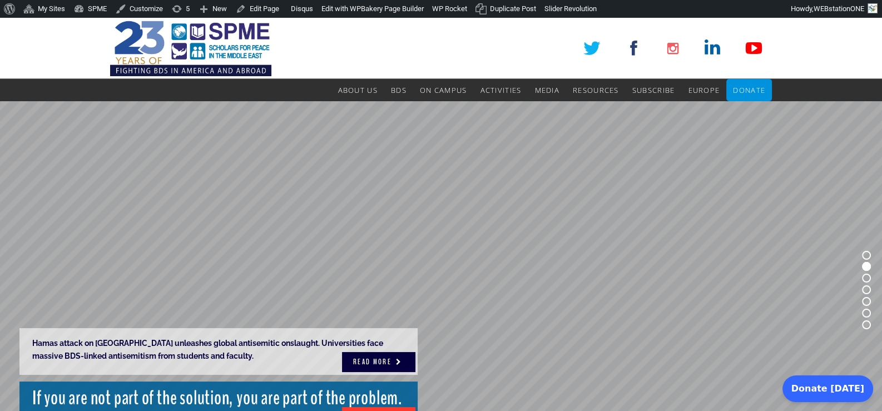 The height and width of the screenshot is (411, 882). Describe the element at coordinates (654, 90) in the screenshot. I see `span: Subscribe` at that location.